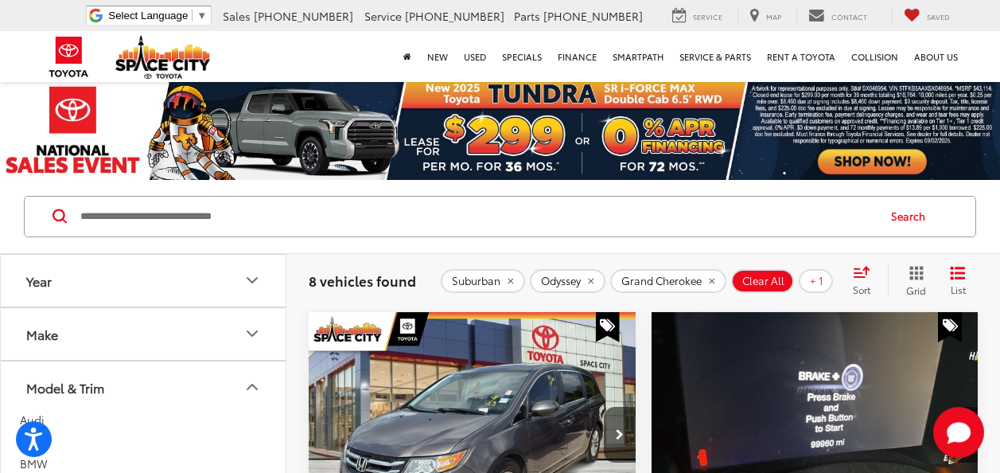 The image size is (1000, 473). What do you see at coordinates (32, 419) in the screenshot?
I see `span: Audi` at bounding box center [32, 419].